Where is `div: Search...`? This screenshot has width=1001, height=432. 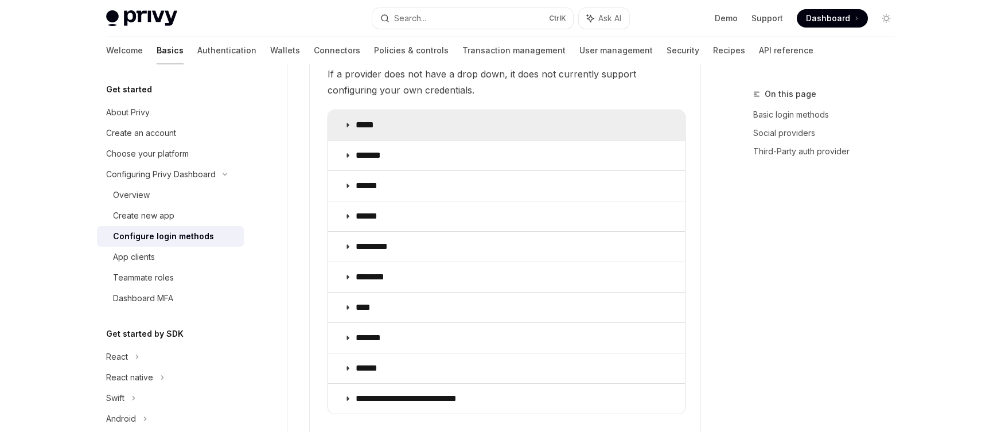 div: Search... is located at coordinates (410, 18).